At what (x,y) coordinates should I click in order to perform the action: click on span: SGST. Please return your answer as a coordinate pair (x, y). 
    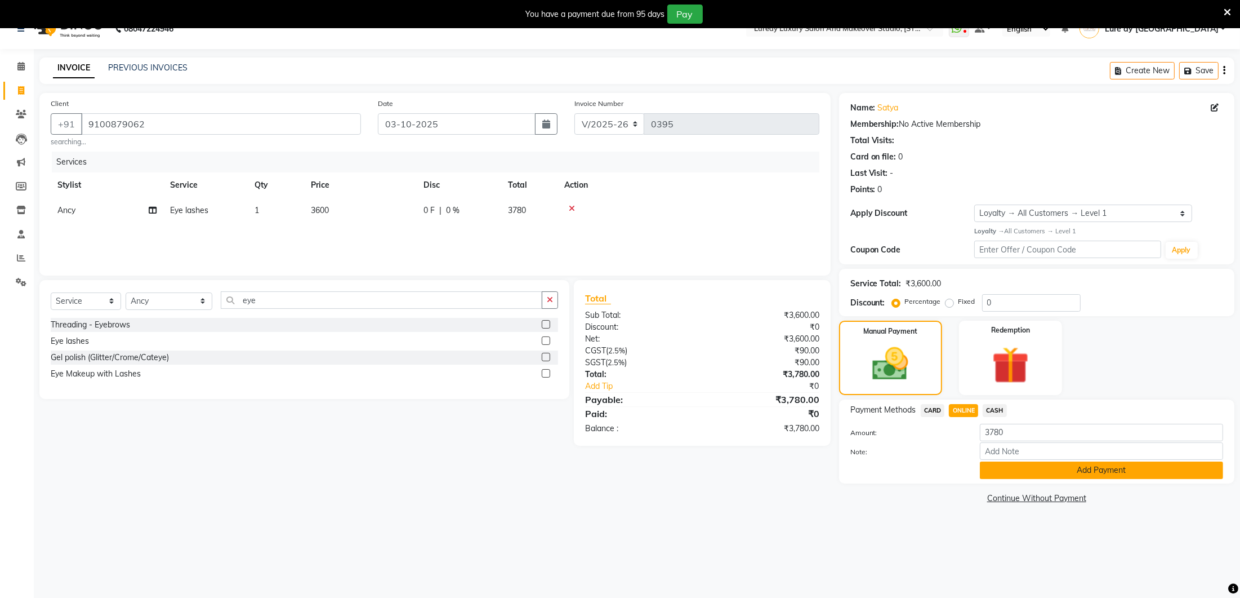
    Looking at the image, I should click on (595, 362).